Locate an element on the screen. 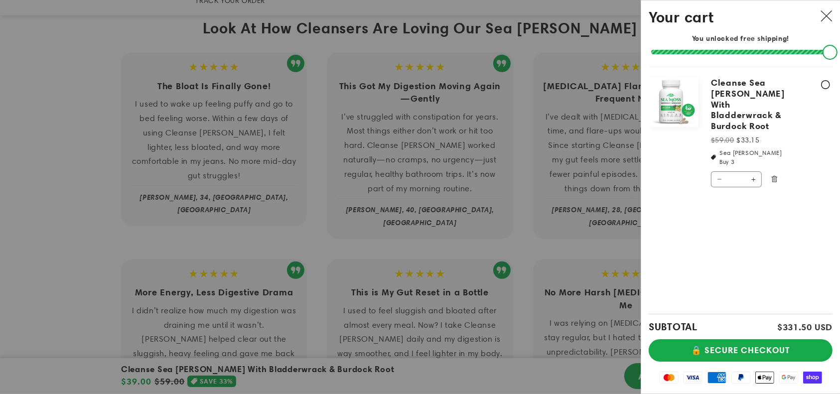  button: 🔒 SECURE CHECKOUT is located at coordinates (741, 350).